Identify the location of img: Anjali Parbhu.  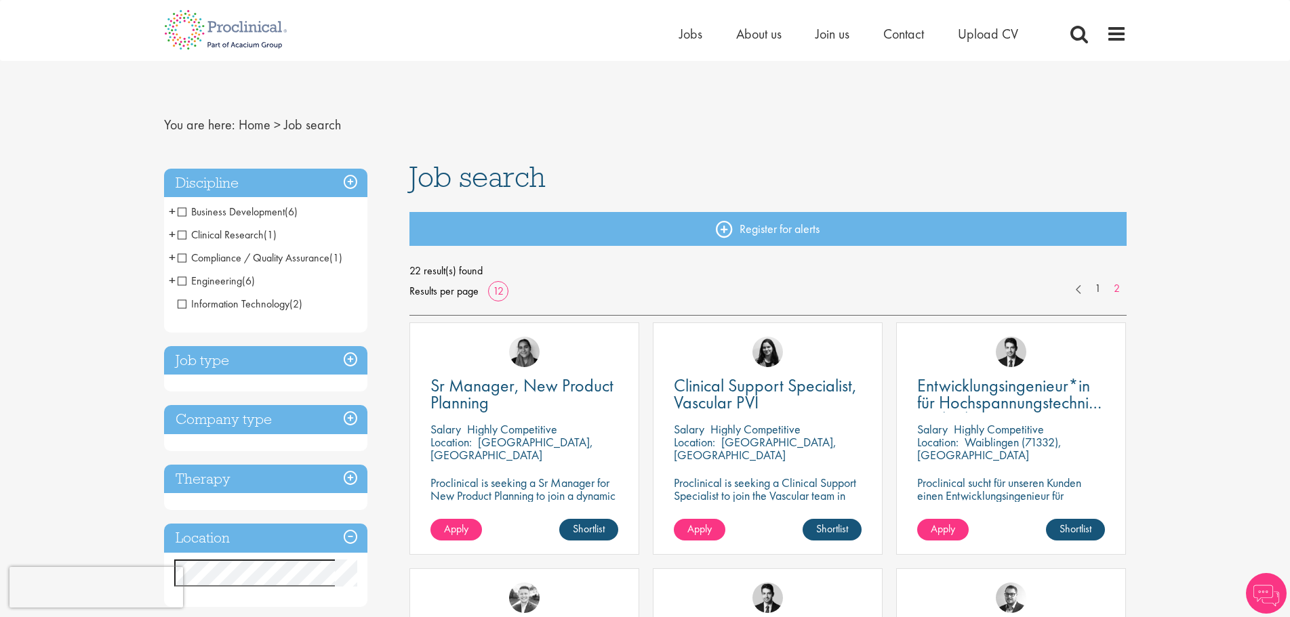
(524, 352).